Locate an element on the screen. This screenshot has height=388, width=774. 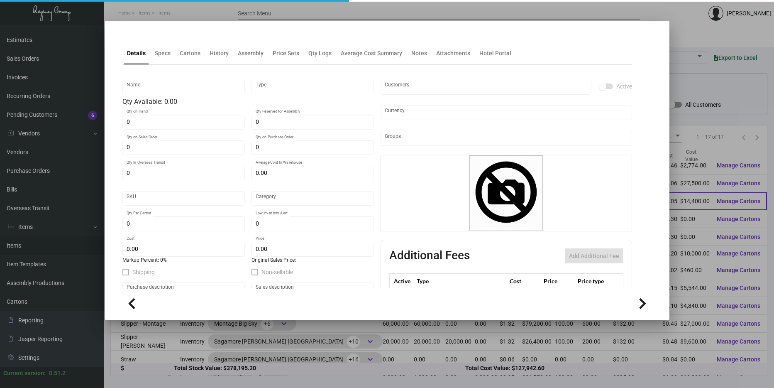
div: Details is located at coordinates (136, 53).